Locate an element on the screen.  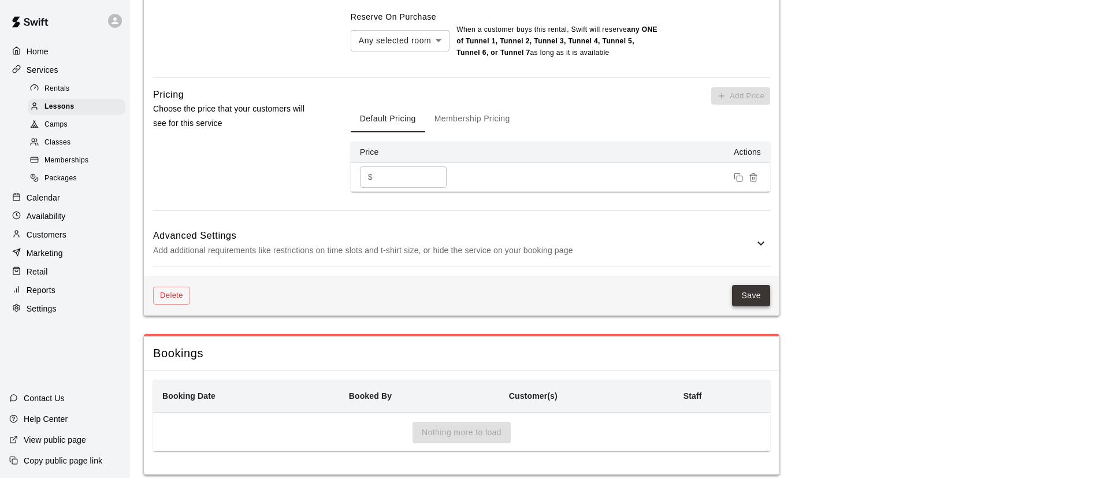
a: Reports is located at coordinates (65, 290).